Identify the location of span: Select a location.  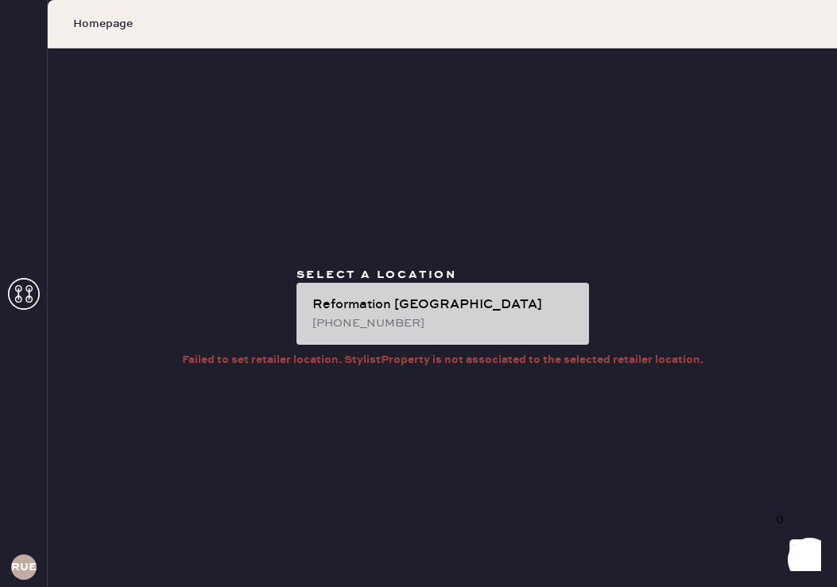
(377, 275).